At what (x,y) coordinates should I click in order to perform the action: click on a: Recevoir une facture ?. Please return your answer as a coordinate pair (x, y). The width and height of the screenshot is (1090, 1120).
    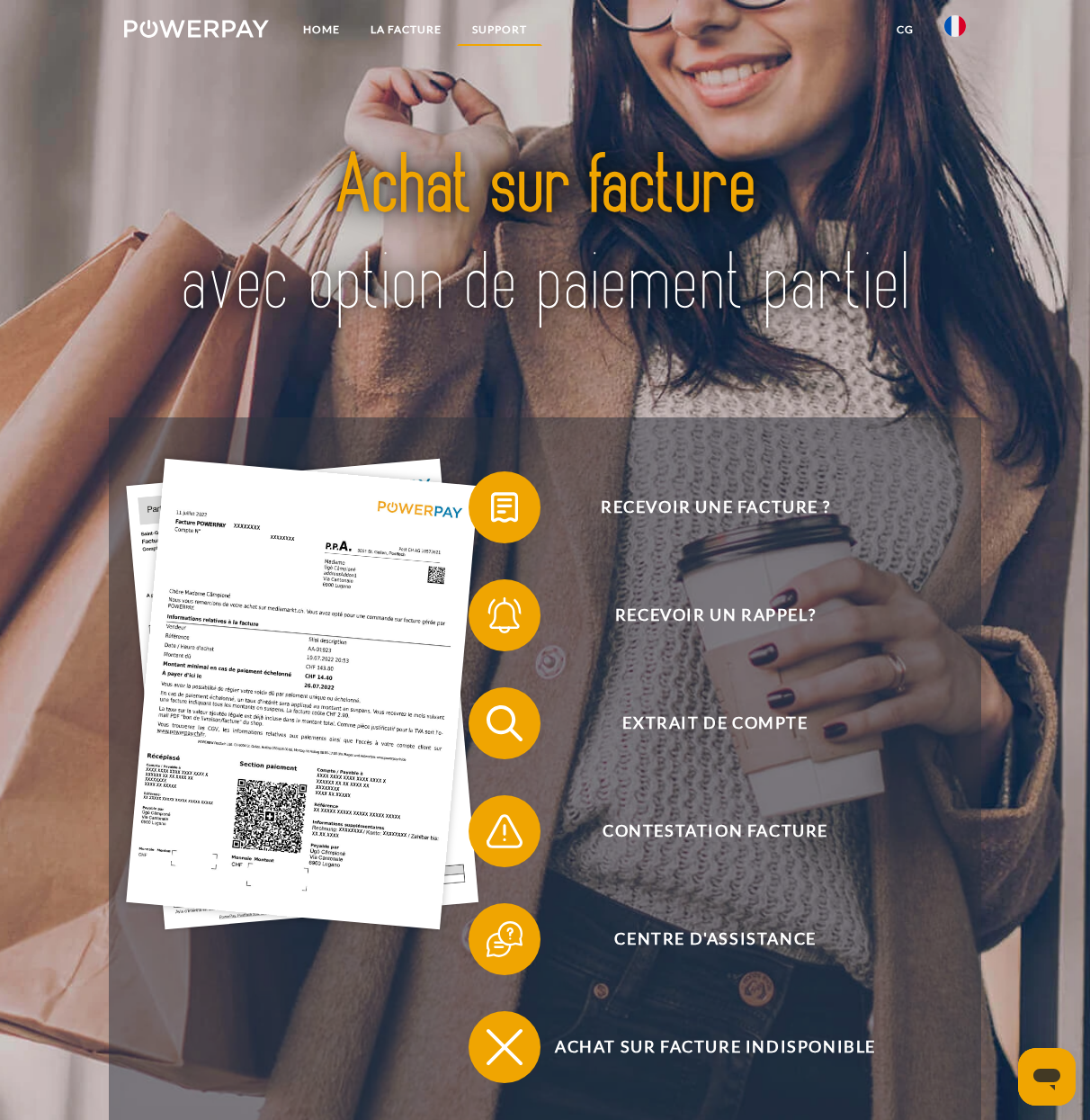
    Looking at the image, I should click on (703, 508).